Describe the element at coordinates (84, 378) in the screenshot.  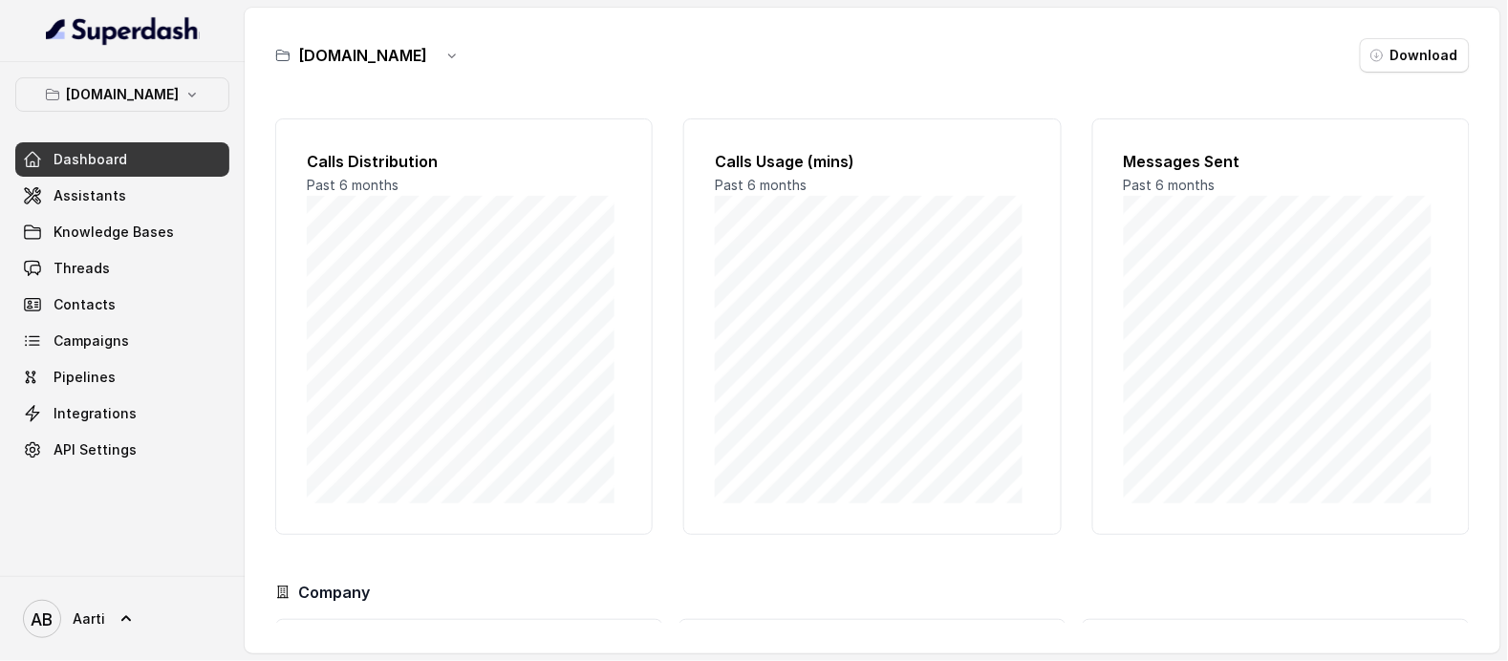
I see `span: Pipelines` at that location.